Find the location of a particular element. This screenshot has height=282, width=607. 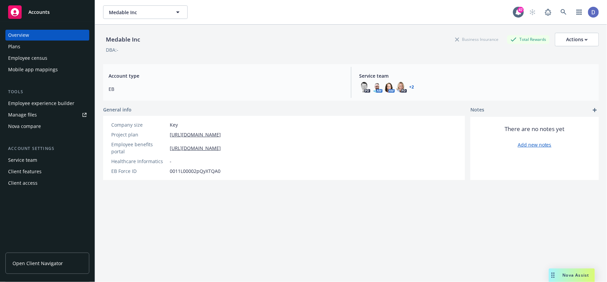

a: Manage files is located at coordinates (47, 115).